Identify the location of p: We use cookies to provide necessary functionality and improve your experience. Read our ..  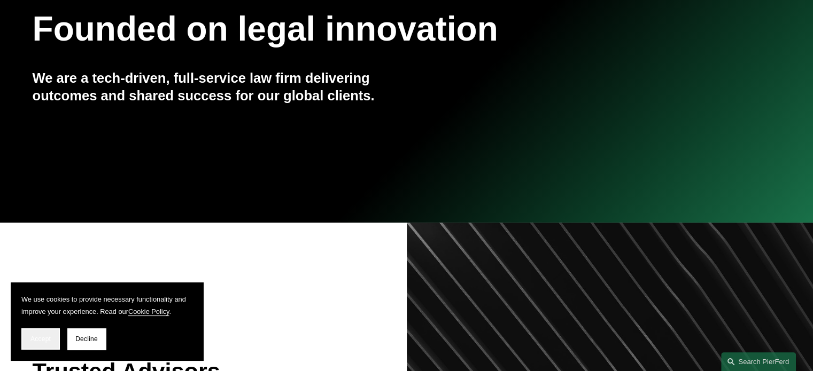
(107, 306).